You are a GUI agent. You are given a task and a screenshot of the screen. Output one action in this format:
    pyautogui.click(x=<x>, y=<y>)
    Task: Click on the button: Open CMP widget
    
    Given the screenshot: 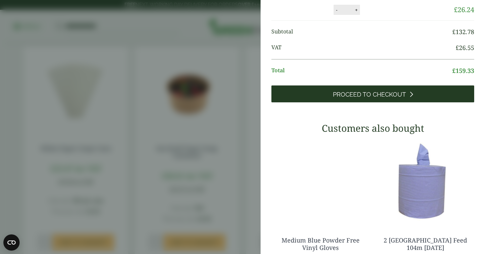 What is the action you would take?
    pyautogui.click(x=12, y=243)
    